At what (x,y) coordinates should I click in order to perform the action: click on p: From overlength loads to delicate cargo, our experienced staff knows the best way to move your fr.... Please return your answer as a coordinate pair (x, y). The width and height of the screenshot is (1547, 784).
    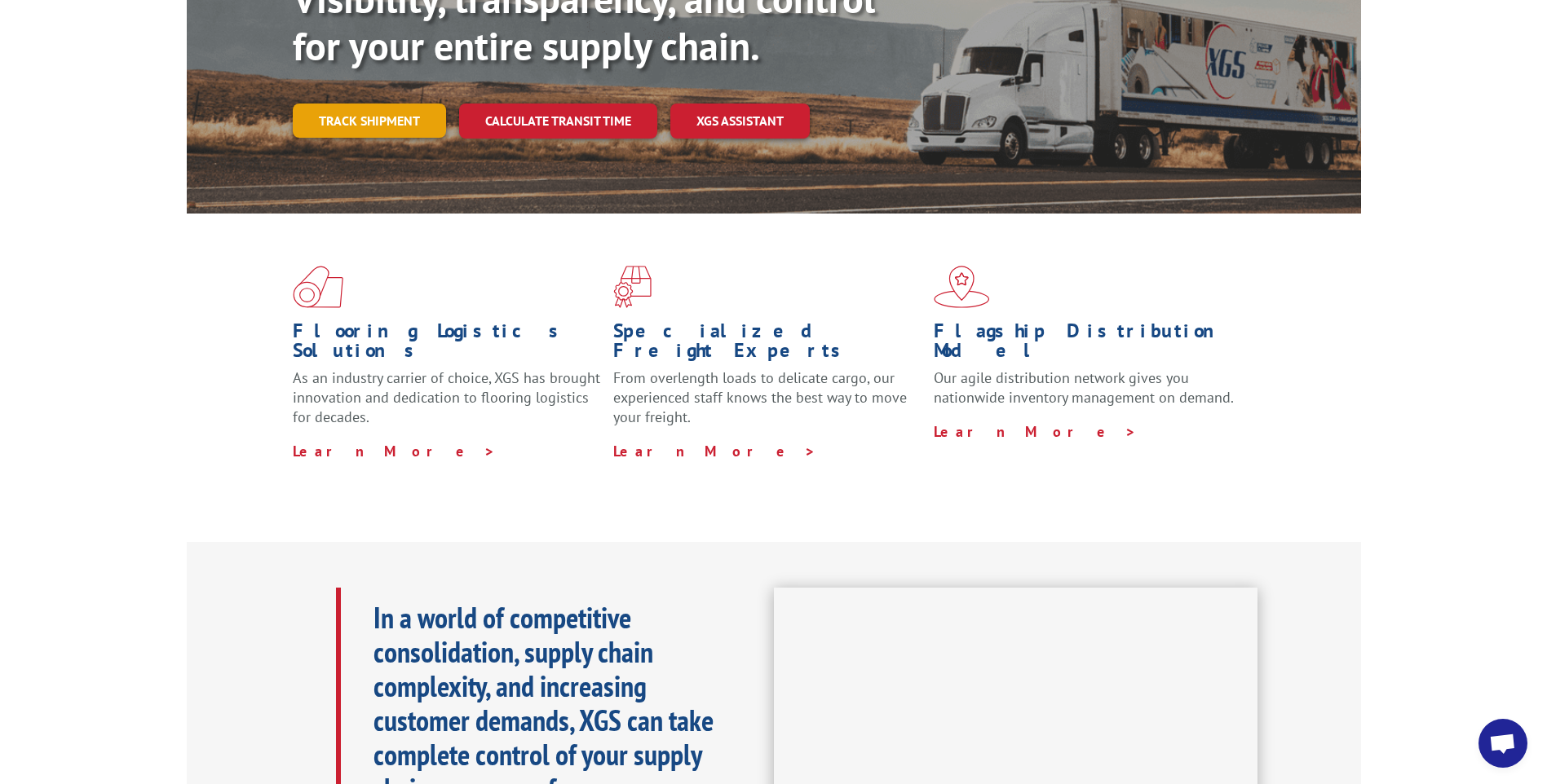
    Looking at the image, I should click on (768, 404).